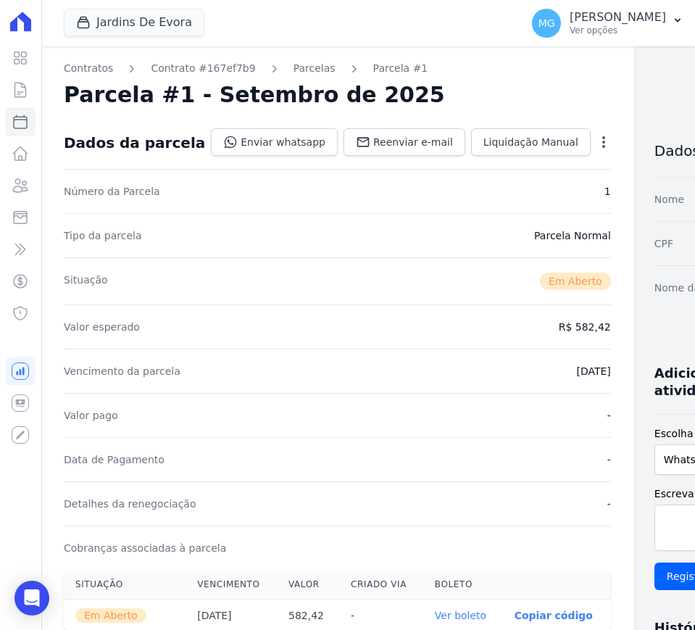 The image size is (695, 630). Describe the element at coordinates (203, 68) in the screenshot. I see `a: Contrato #167ef7b9` at that location.